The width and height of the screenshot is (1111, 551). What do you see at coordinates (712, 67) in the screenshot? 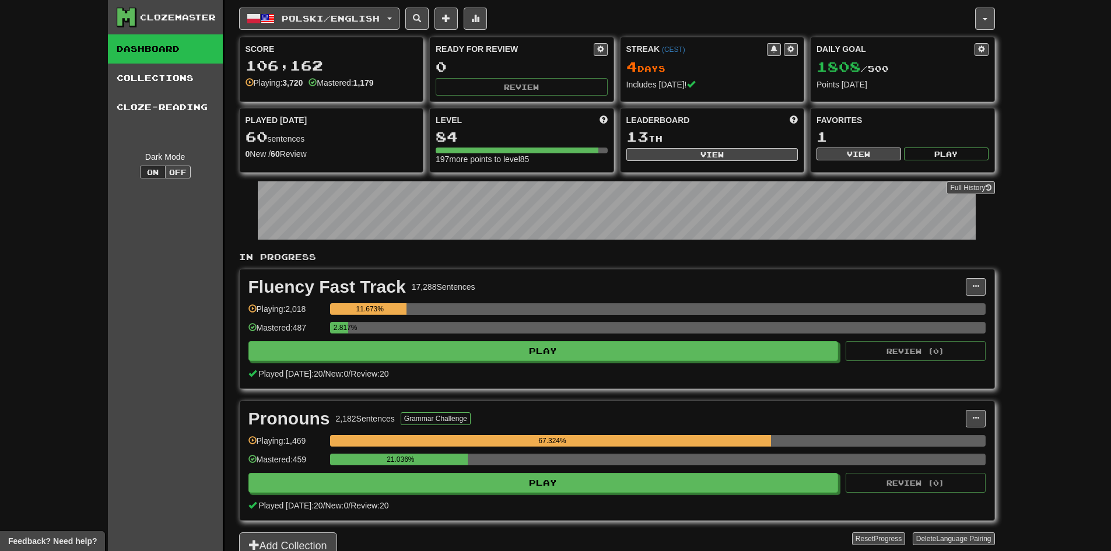
I see `div: Day s` at bounding box center [712, 67].